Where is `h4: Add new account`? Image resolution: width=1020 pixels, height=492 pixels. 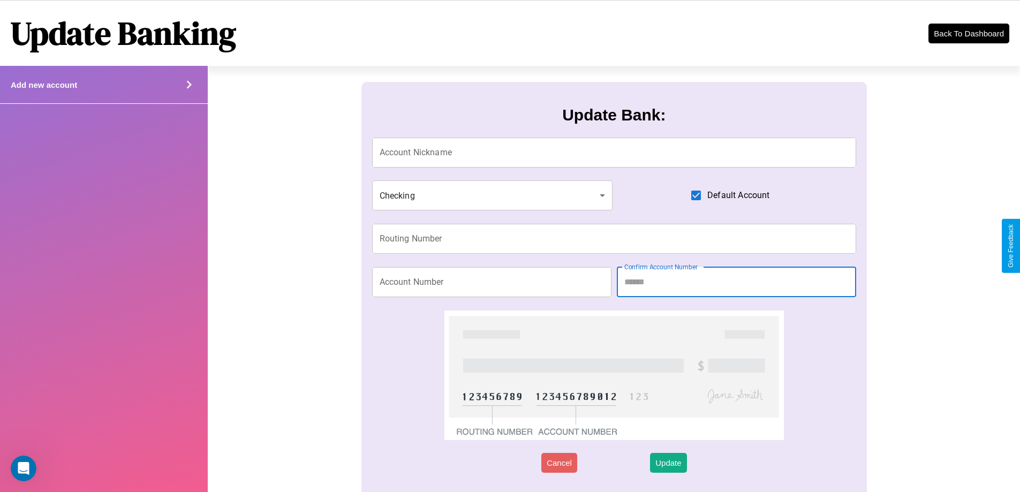
h4: Add new account is located at coordinates (44, 85).